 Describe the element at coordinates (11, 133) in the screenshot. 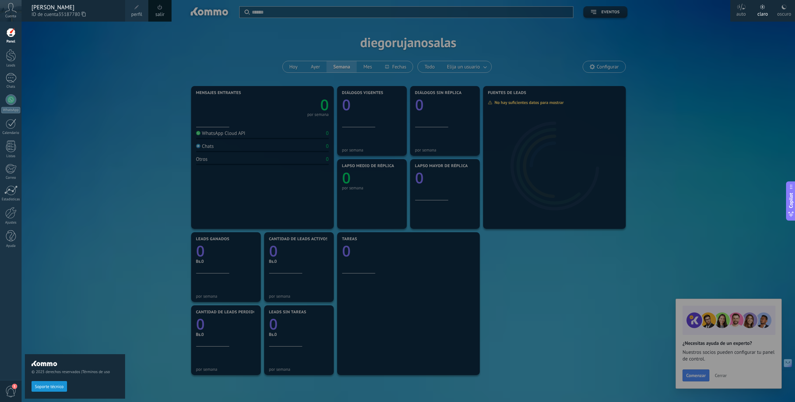

I see `div: Calendario` at that location.